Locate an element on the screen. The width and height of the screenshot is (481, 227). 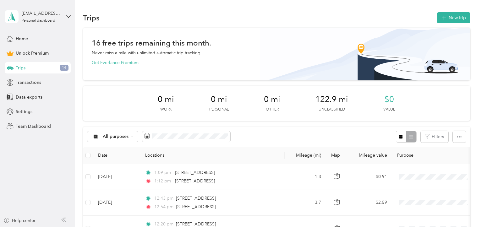
th: Purpose is located at coordinates (436, 156).